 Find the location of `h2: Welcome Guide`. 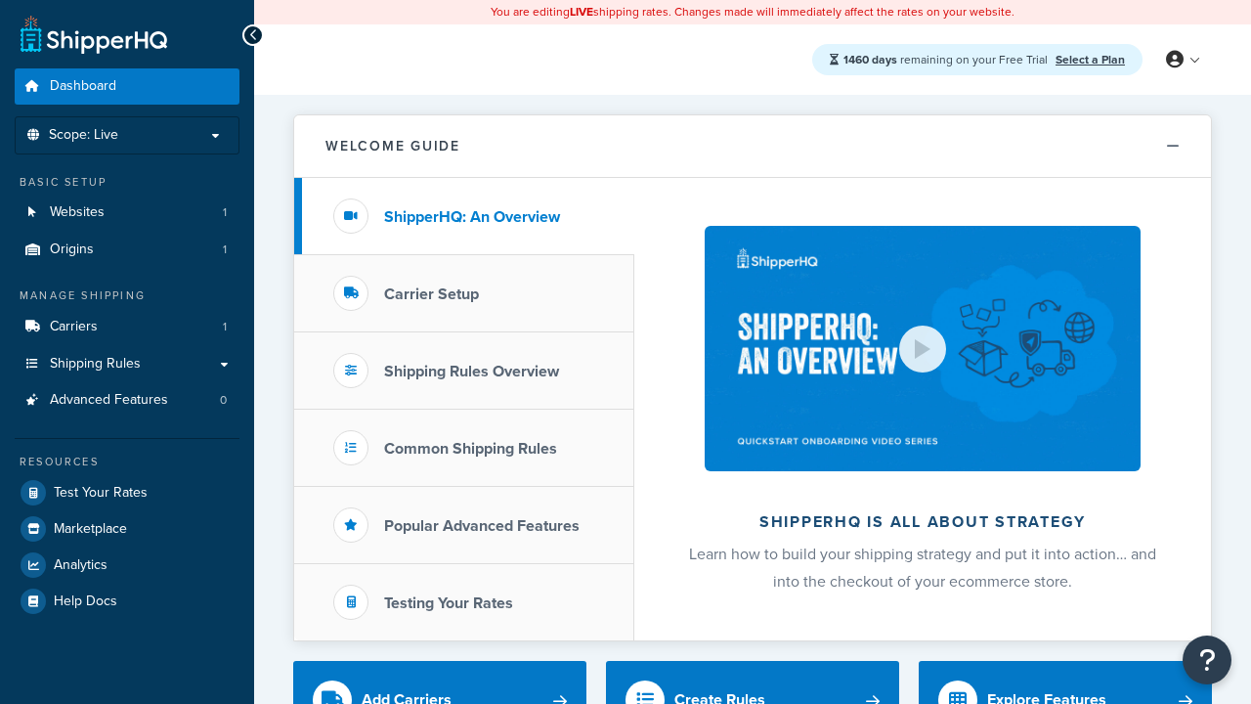

h2: Welcome Guide is located at coordinates (393, 146).